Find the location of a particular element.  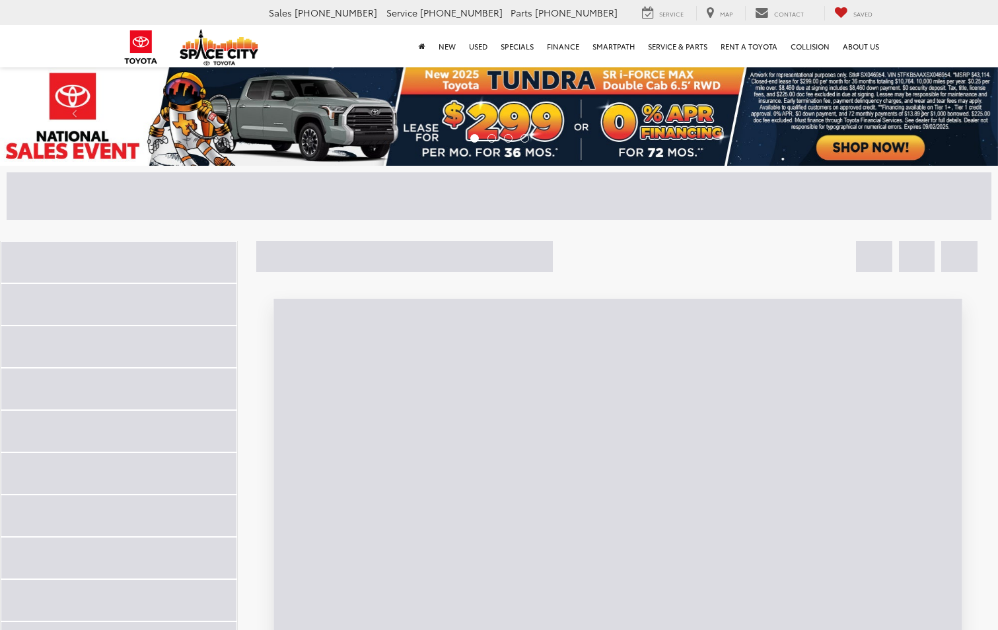

a: Used is located at coordinates (478, 46).